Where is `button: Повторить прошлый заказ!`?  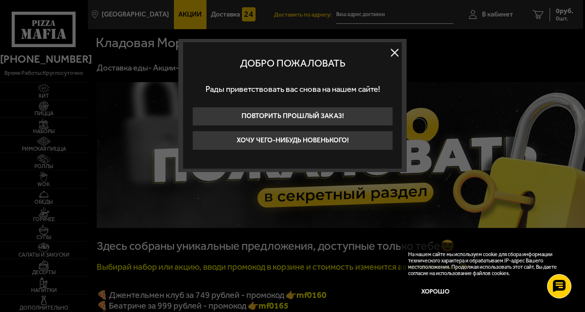
button: Повторить прошлый заказ! is located at coordinates (293, 117).